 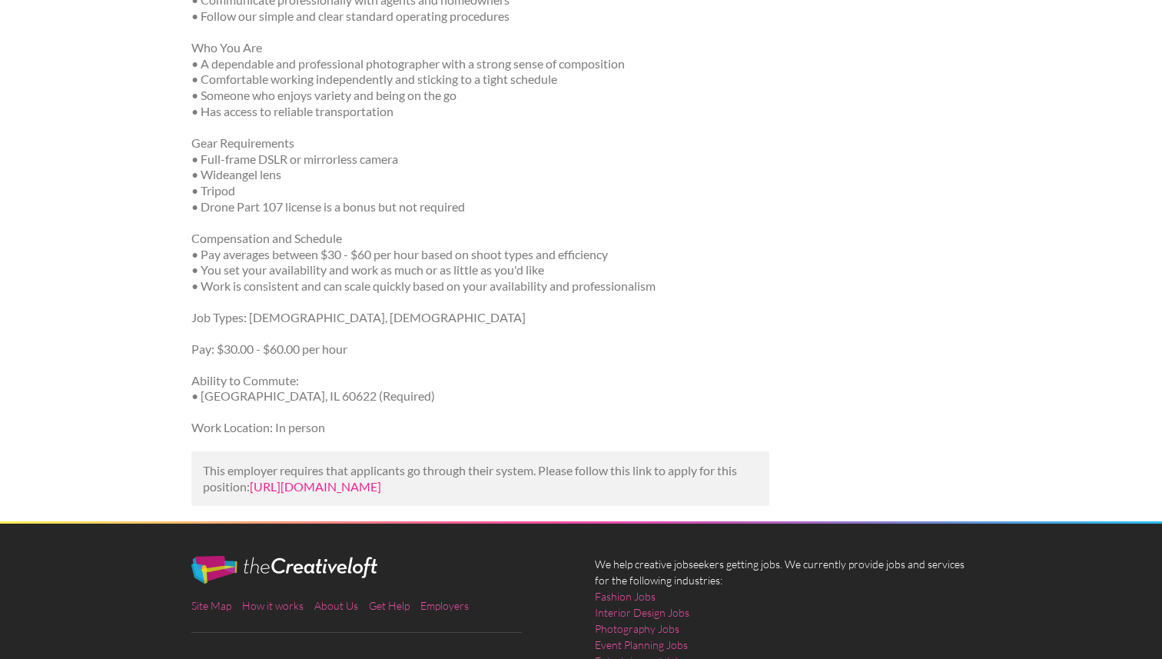 I want to click on a: Site Map, so click(x=211, y=605).